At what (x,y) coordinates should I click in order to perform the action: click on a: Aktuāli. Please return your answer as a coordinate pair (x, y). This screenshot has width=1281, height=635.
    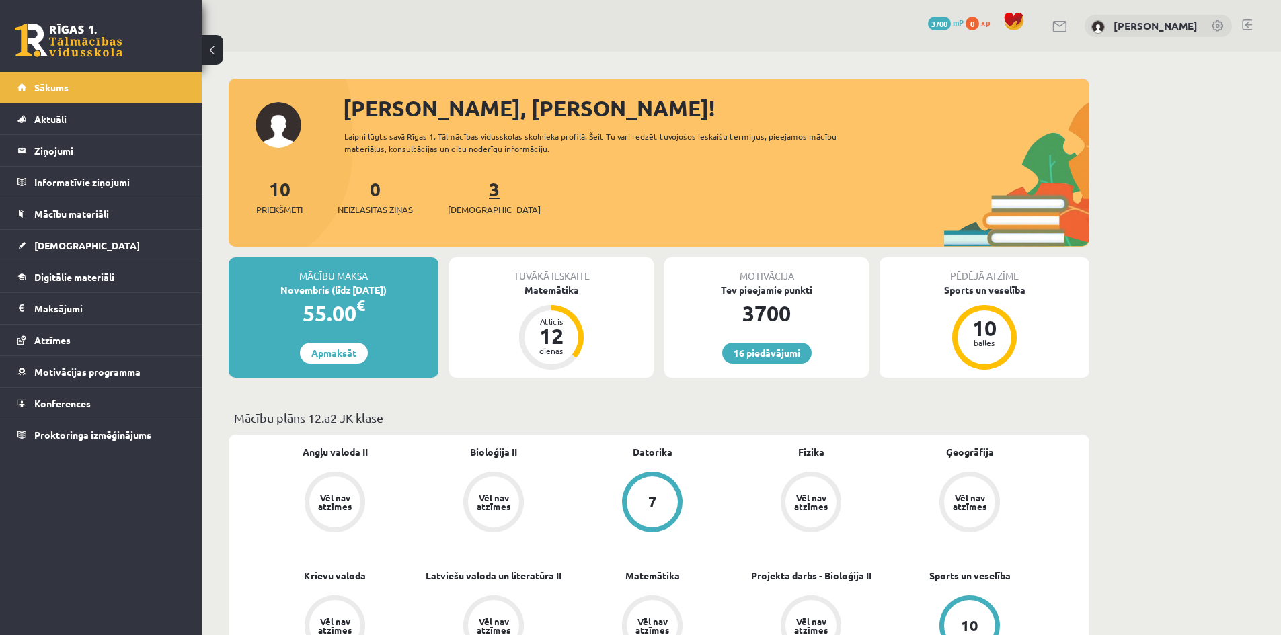
    Looking at the image, I should click on (101, 119).